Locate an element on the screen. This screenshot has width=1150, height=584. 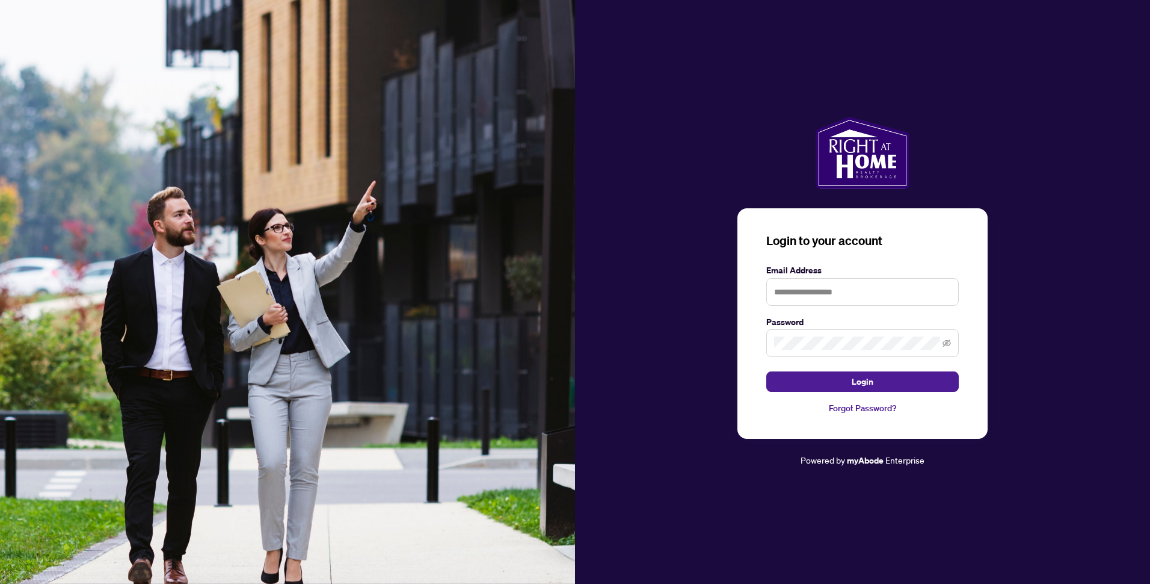
span: Powered by is located at coordinates (823, 460).